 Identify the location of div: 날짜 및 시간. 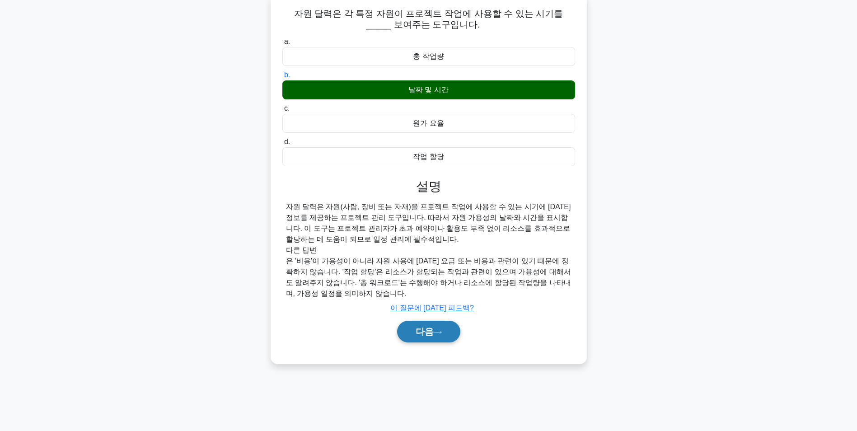
(429, 90).